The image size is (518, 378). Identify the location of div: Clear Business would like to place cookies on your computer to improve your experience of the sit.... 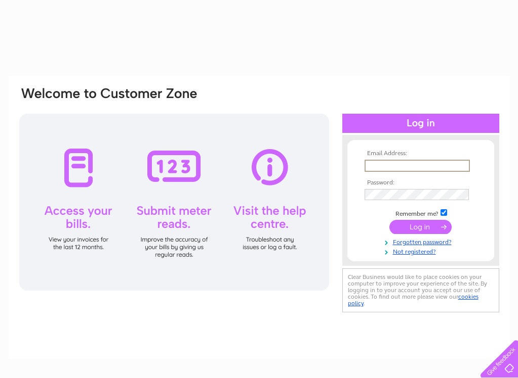
(420, 290).